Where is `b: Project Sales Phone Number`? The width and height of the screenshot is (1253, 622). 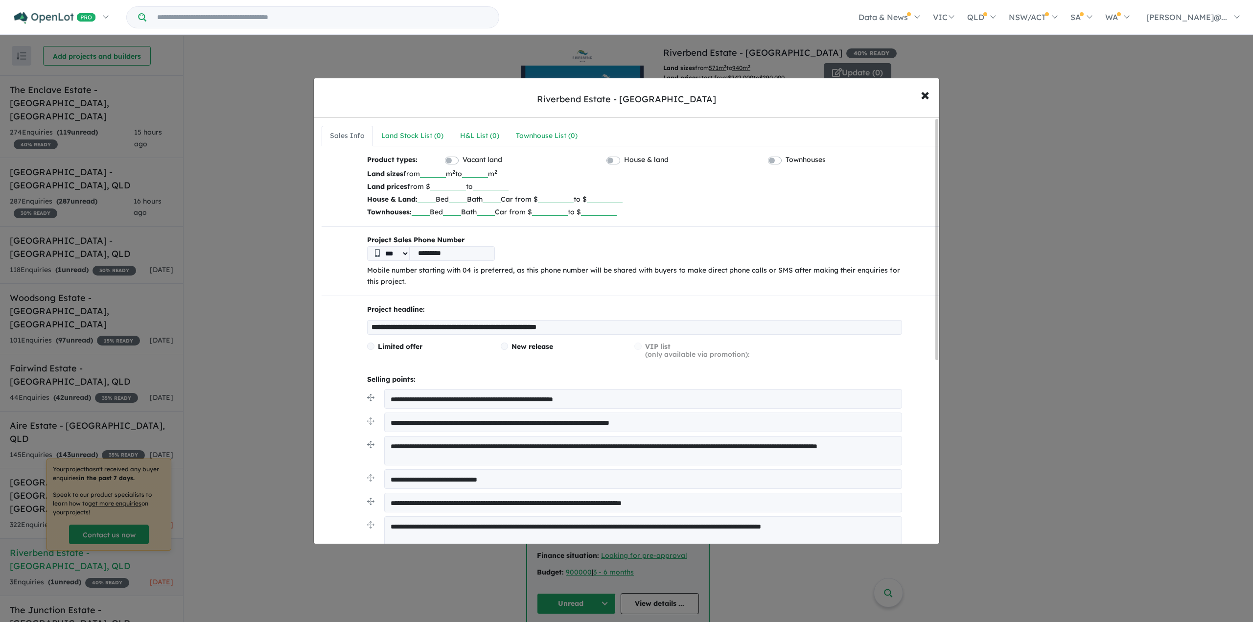
b: Project Sales Phone Number is located at coordinates (634, 240).